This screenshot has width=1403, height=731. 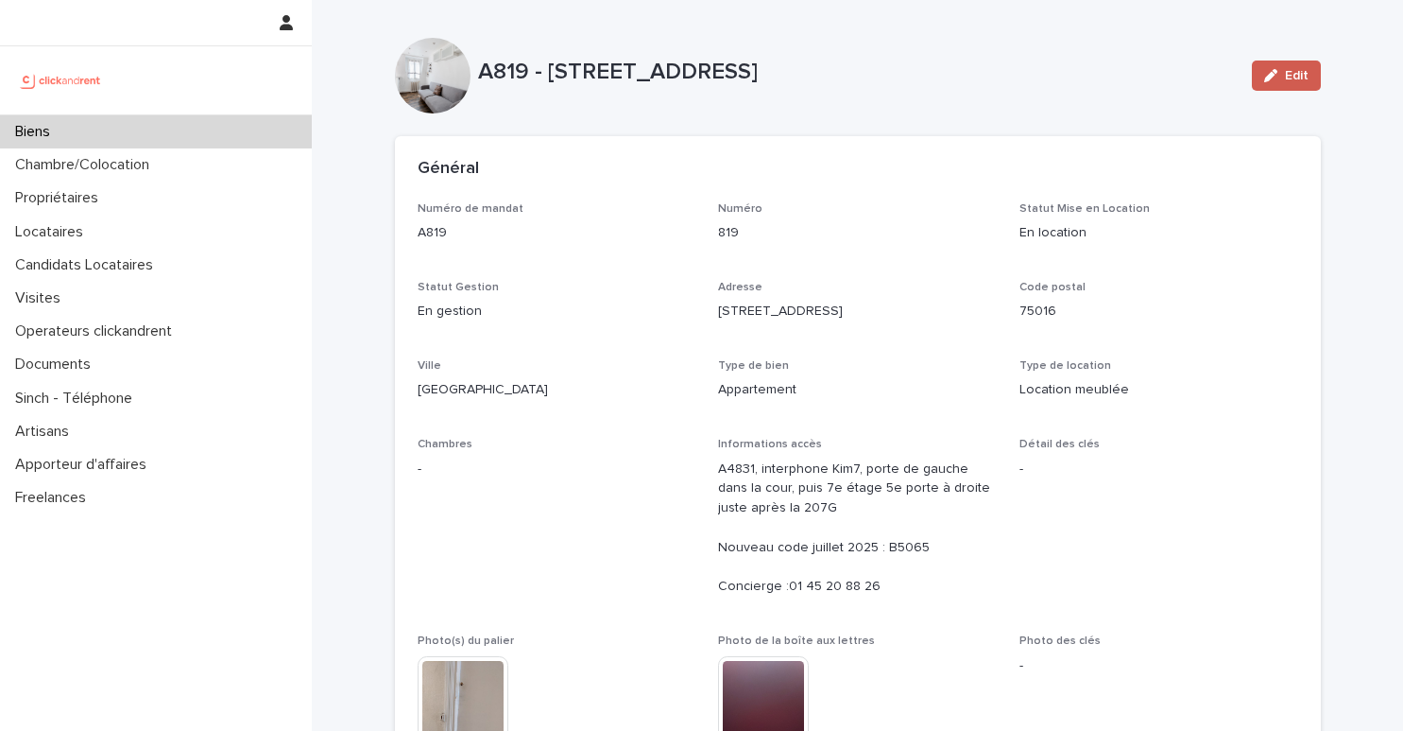 What do you see at coordinates (557, 311) in the screenshot?
I see `p: En gestion` at bounding box center [557, 311].